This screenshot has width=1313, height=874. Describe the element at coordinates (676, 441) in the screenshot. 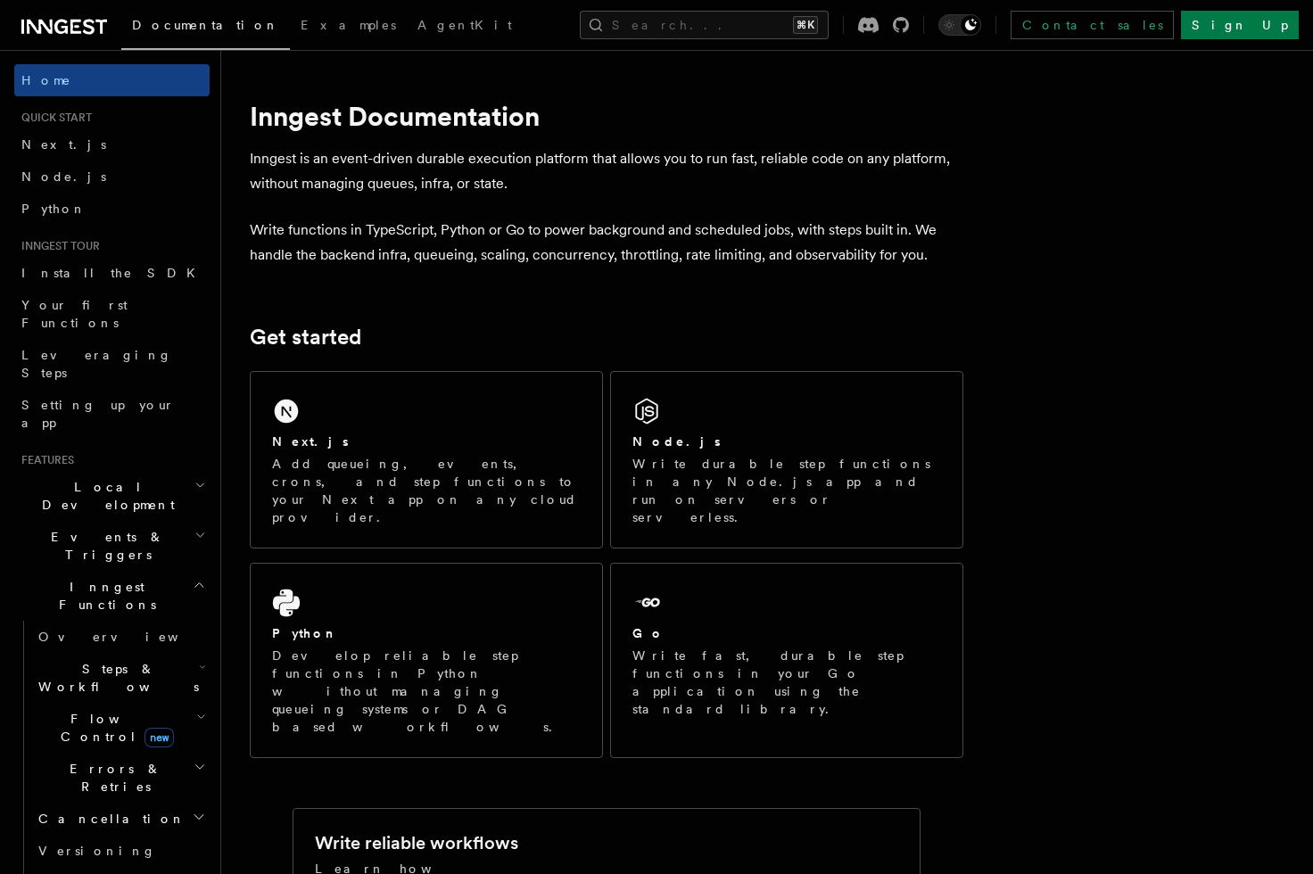

I see `h2: Node.js` at that location.